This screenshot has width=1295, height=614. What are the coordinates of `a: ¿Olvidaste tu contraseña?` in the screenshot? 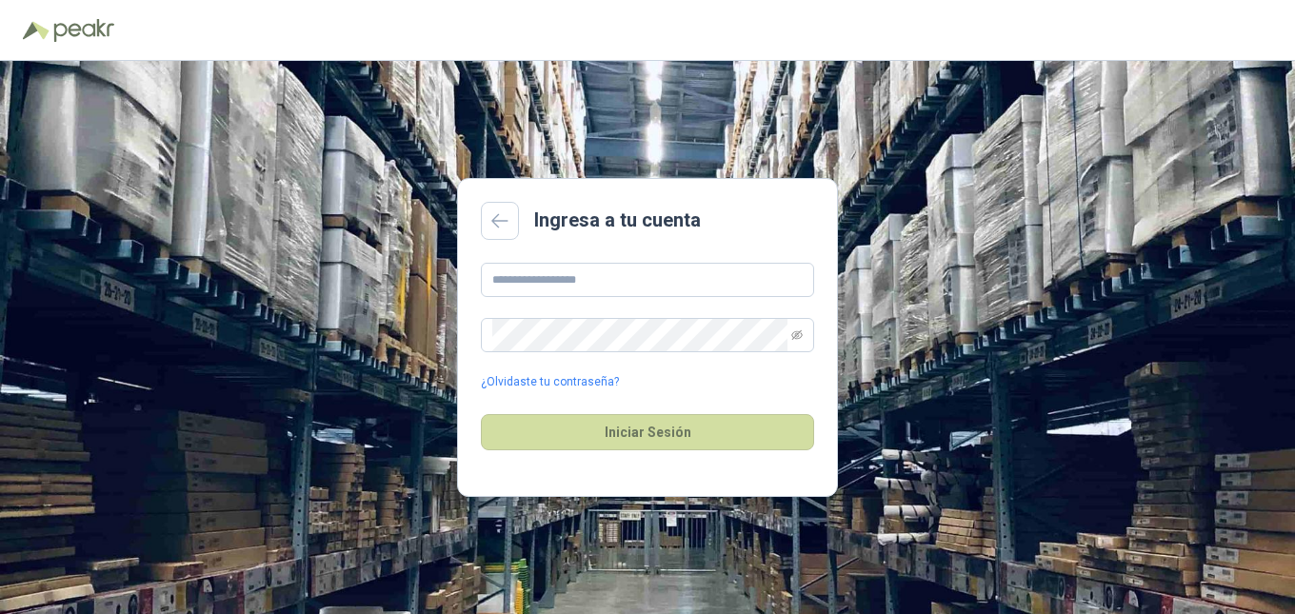 It's located at (549, 382).